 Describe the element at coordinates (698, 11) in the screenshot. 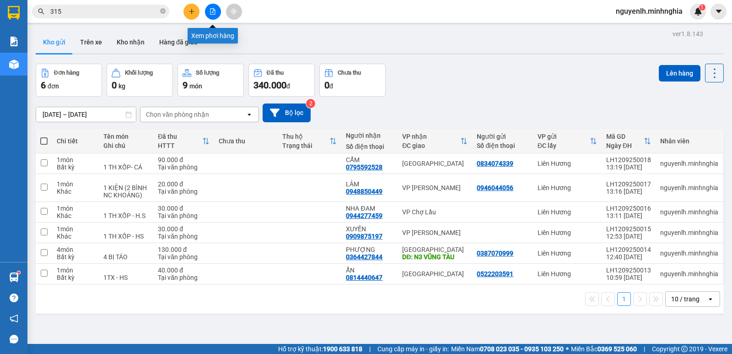

I see `img: icon-new-feature` at that location.